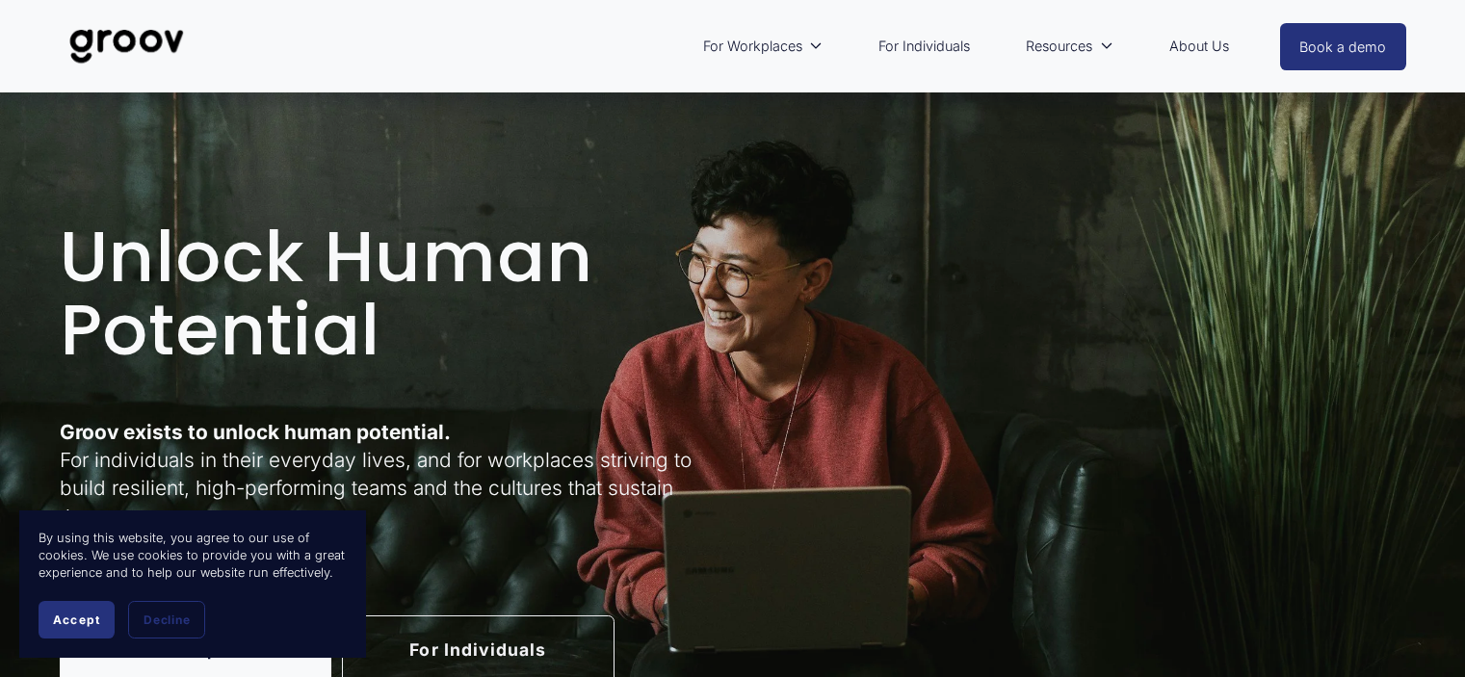 This screenshot has width=1465, height=677. What do you see at coordinates (1059, 46) in the screenshot?
I see `span: Resources` at bounding box center [1059, 46].